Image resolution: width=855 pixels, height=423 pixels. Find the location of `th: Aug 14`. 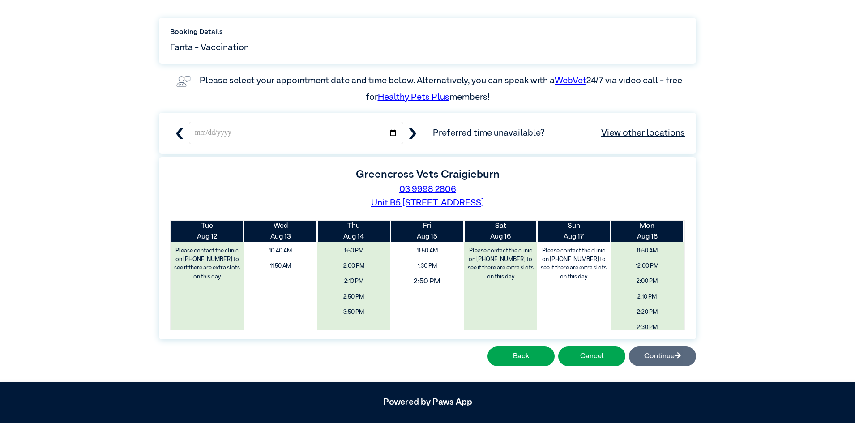

th: Aug 14 is located at coordinates (354, 232).